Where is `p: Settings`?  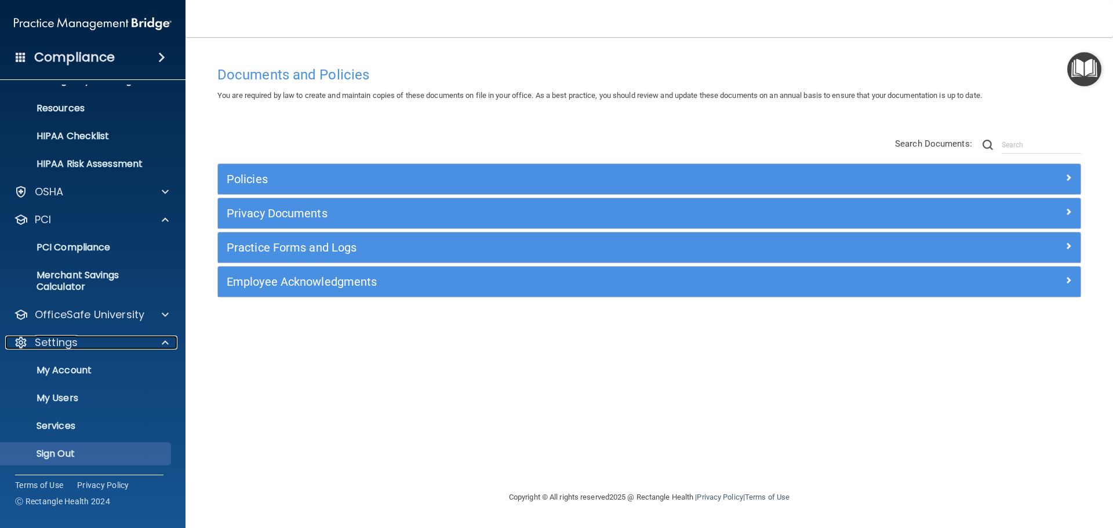
p: Settings is located at coordinates (56, 342).